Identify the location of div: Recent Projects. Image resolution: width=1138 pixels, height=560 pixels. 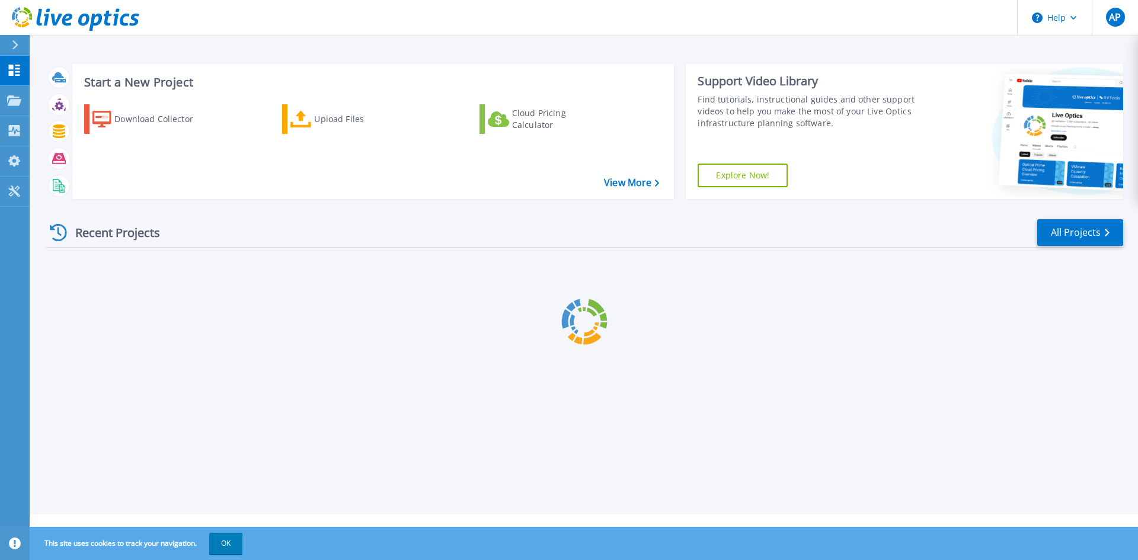
(111, 232).